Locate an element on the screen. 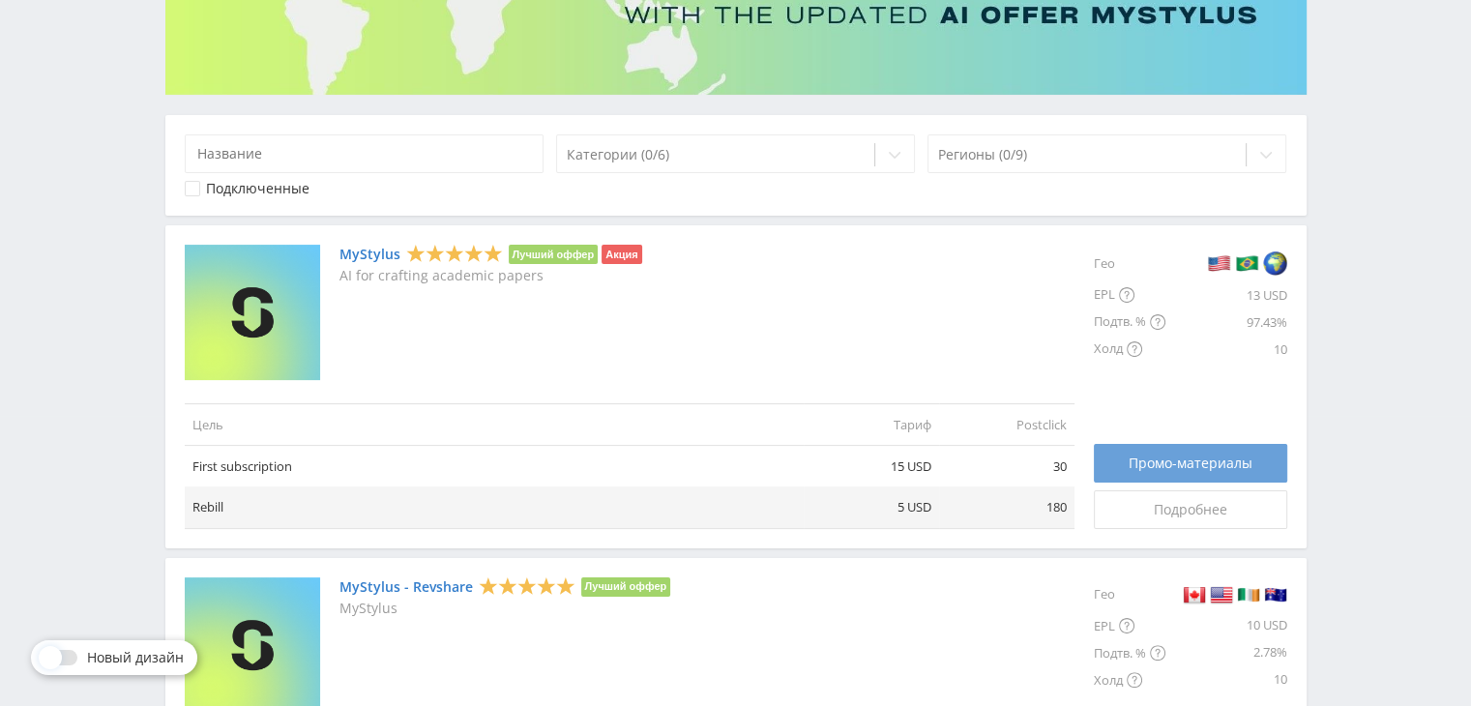  td: 5 USD is located at coordinates (871, 507).